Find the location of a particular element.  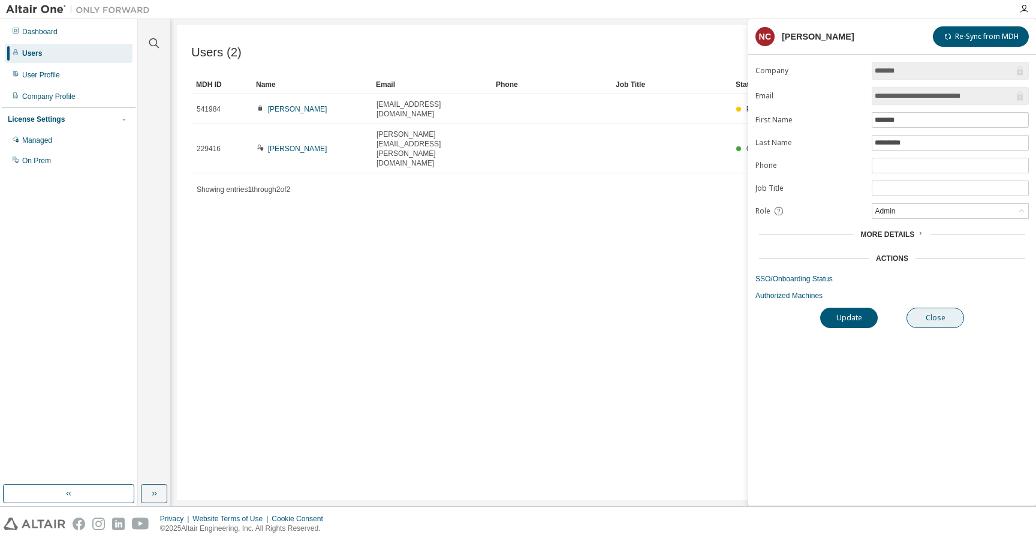

button: Update is located at coordinates (849, 318).